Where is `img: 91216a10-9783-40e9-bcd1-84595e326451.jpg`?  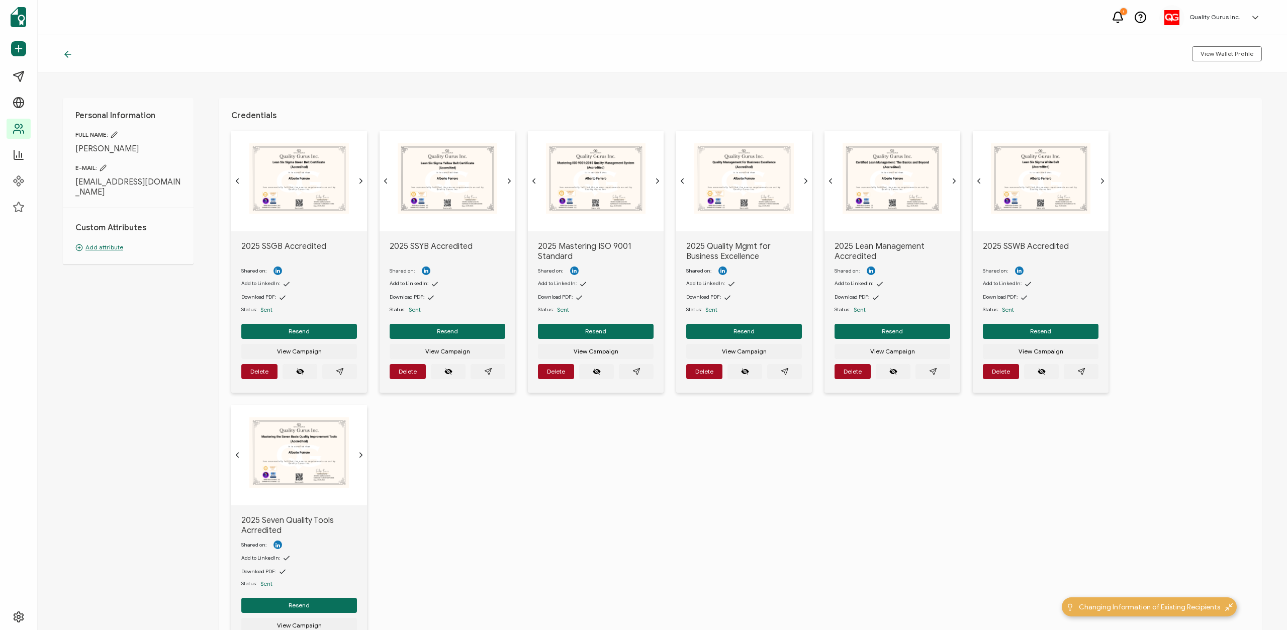
img: 91216a10-9783-40e9-bcd1-84595e326451.jpg is located at coordinates (1171, 18).